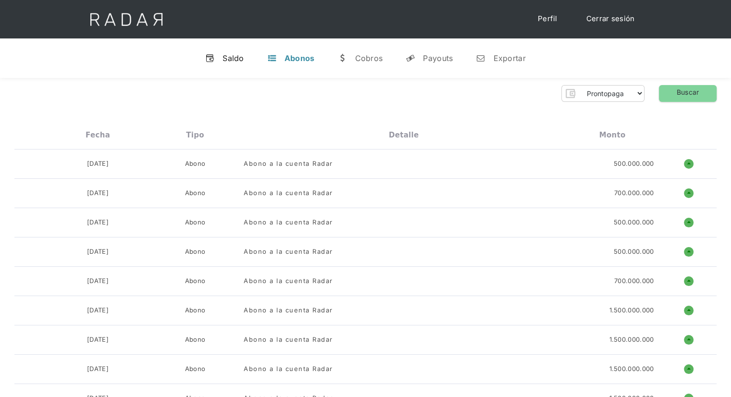 This screenshot has width=731, height=397. Describe the element at coordinates (481, 58) in the screenshot. I see `div: n` at that location.